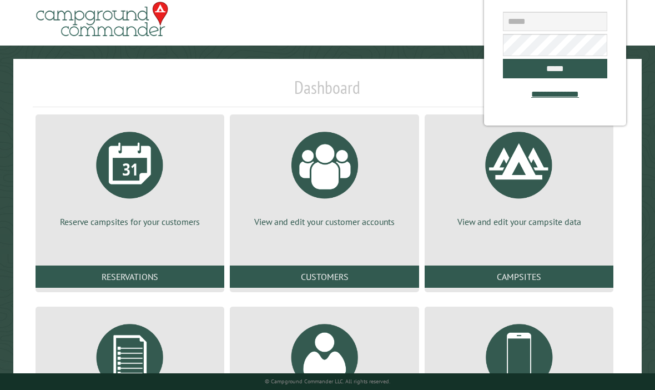 This screenshot has height=390, width=655. What do you see at coordinates (130, 175) in the screenshot?
I see `a: Reserve campsites for your customers` at bounding box center [130, 175].